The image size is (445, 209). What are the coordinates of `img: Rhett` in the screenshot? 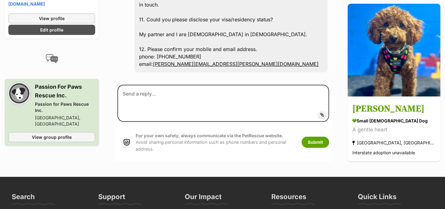 It's located at (394, 50).